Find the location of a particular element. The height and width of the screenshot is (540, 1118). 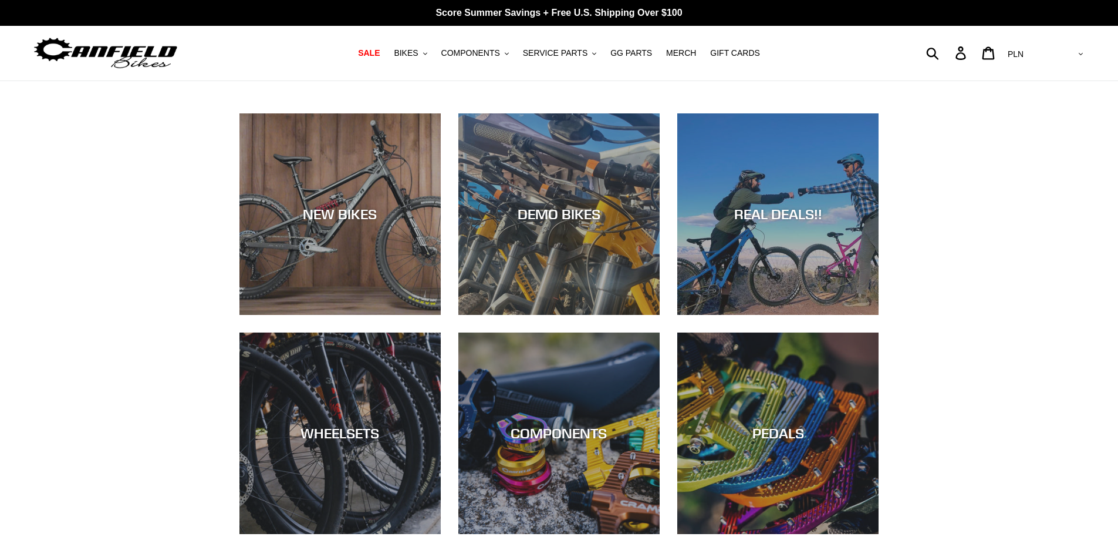

a: GG PARTS is located at coordinates (631, 53).